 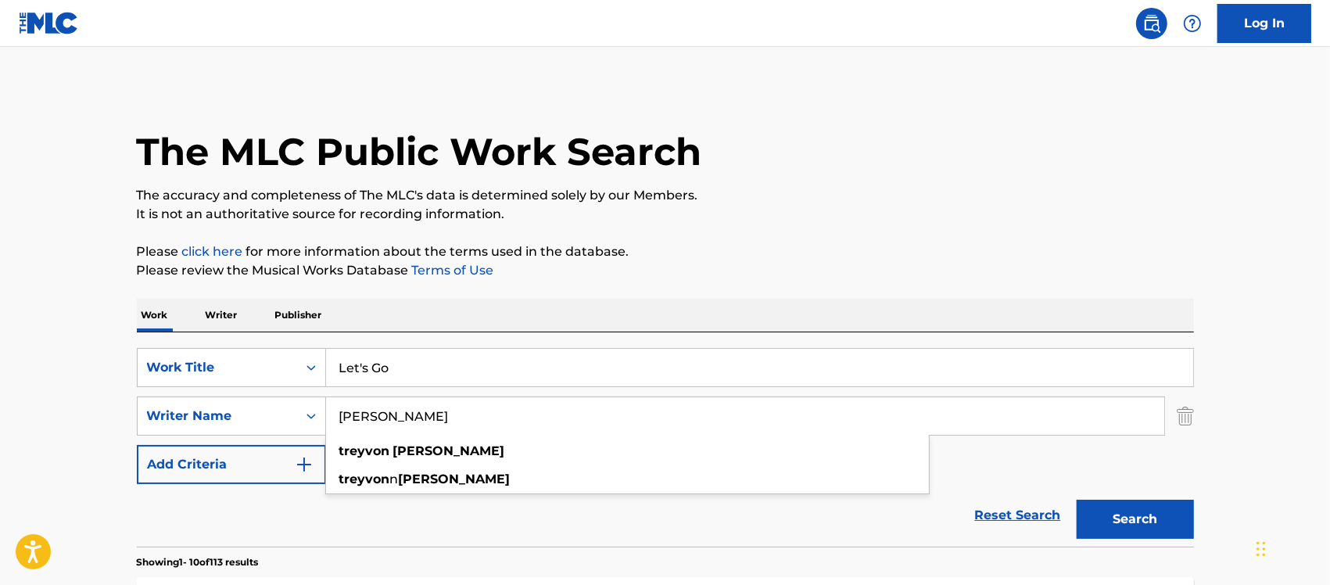 What do you see at coordinates (1261, 549) in the screenshot?
I see `div: Drag` at bounding box center [1261, 549].